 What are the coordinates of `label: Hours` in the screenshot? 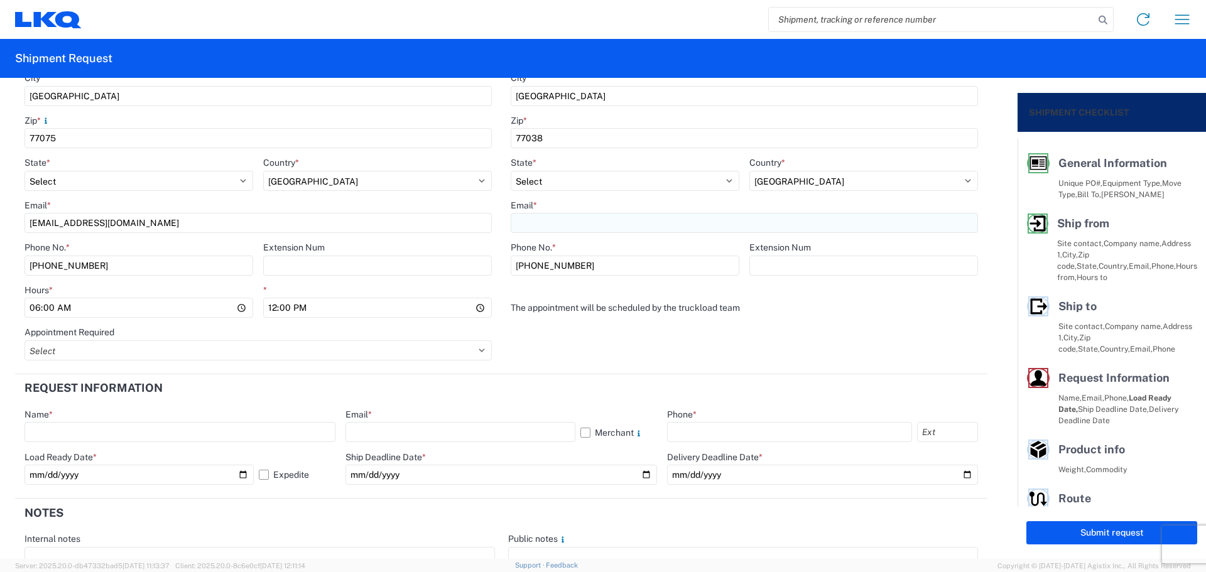 It's located at (38, 290).